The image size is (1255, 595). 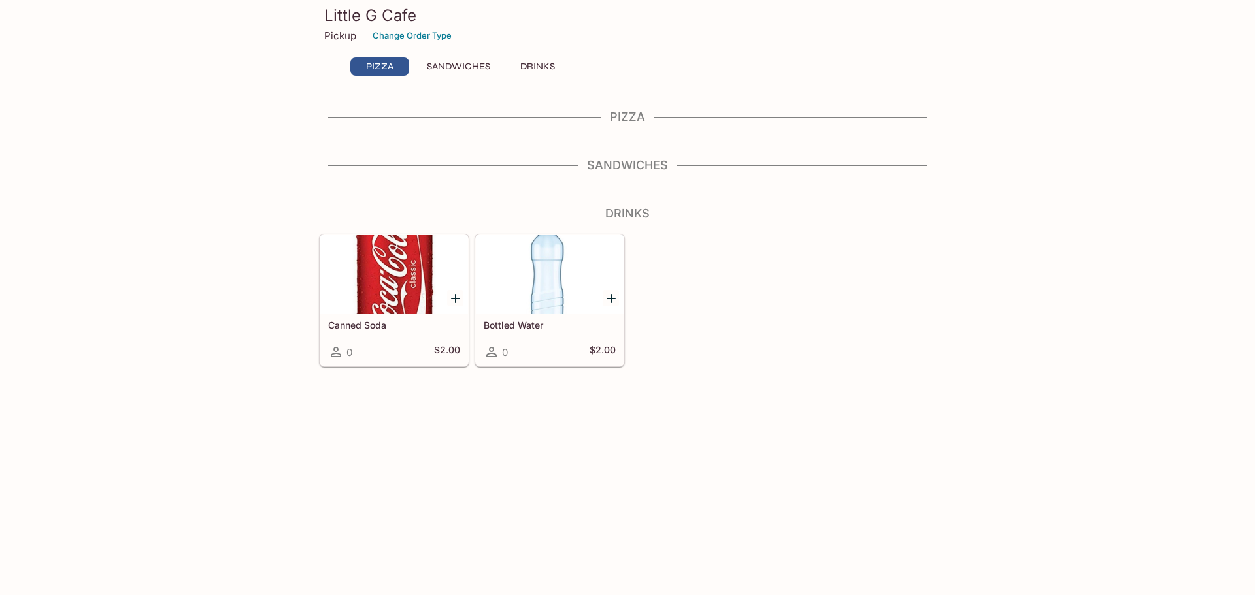 What do you see at coordinates (394, 325) in the screenshot?
I see `h5: Canned Soda` at bounding box center [394, 325].